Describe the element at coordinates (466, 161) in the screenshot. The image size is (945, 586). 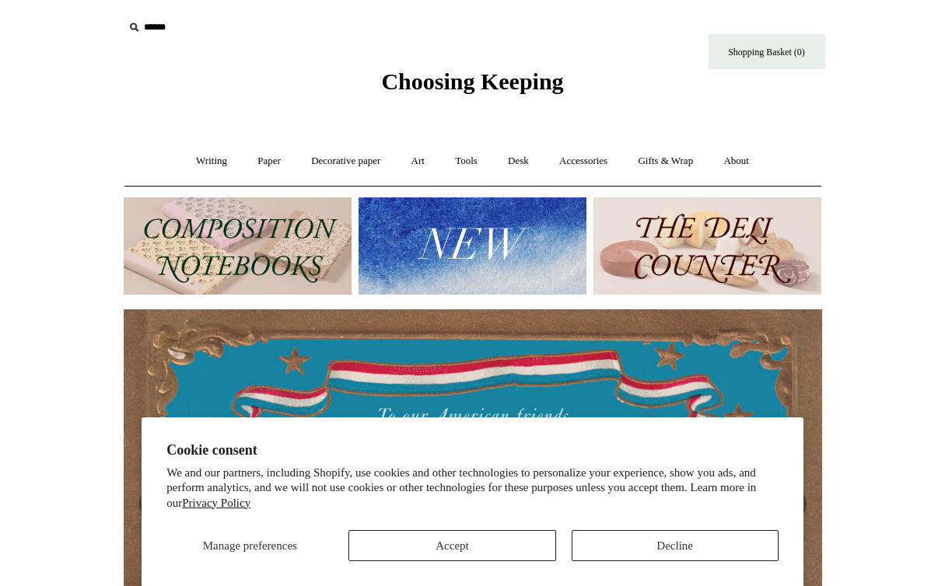
I see `a: Tools` at that location.